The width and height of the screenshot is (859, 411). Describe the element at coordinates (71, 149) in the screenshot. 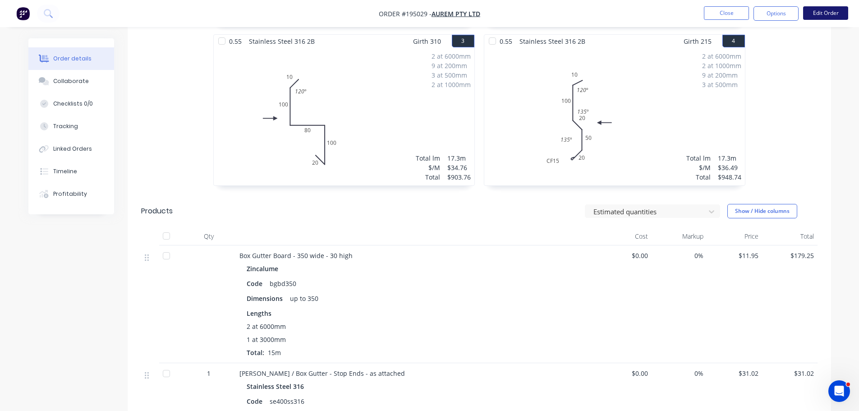

I see `button: Linked Orders` at that location.